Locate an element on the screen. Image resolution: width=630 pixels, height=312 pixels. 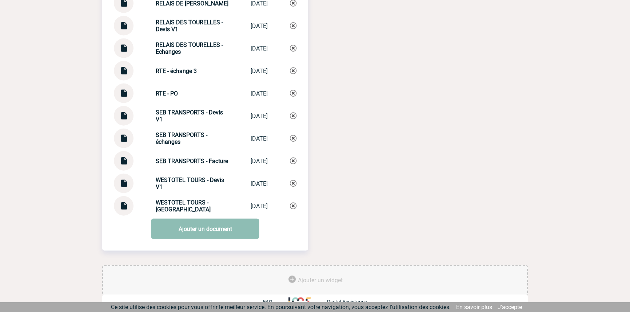
strong: RELAIS DES TOURELLES - Echanges is located at coordinates (189, 48).